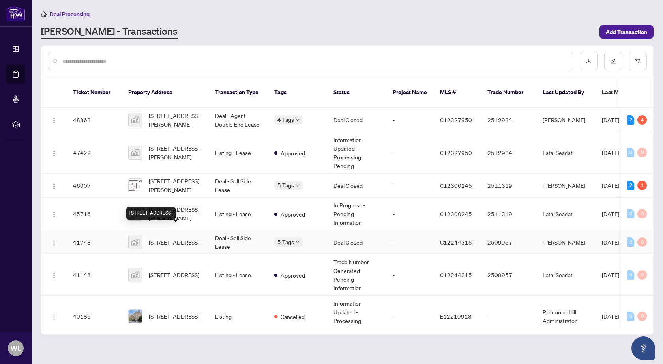 Image resolution: width=663 pixels, height=364 pixels. What do you see at coordinates (298, 93) in the screenshot?
I see `th: Tags` at bounding box center [298, 93].